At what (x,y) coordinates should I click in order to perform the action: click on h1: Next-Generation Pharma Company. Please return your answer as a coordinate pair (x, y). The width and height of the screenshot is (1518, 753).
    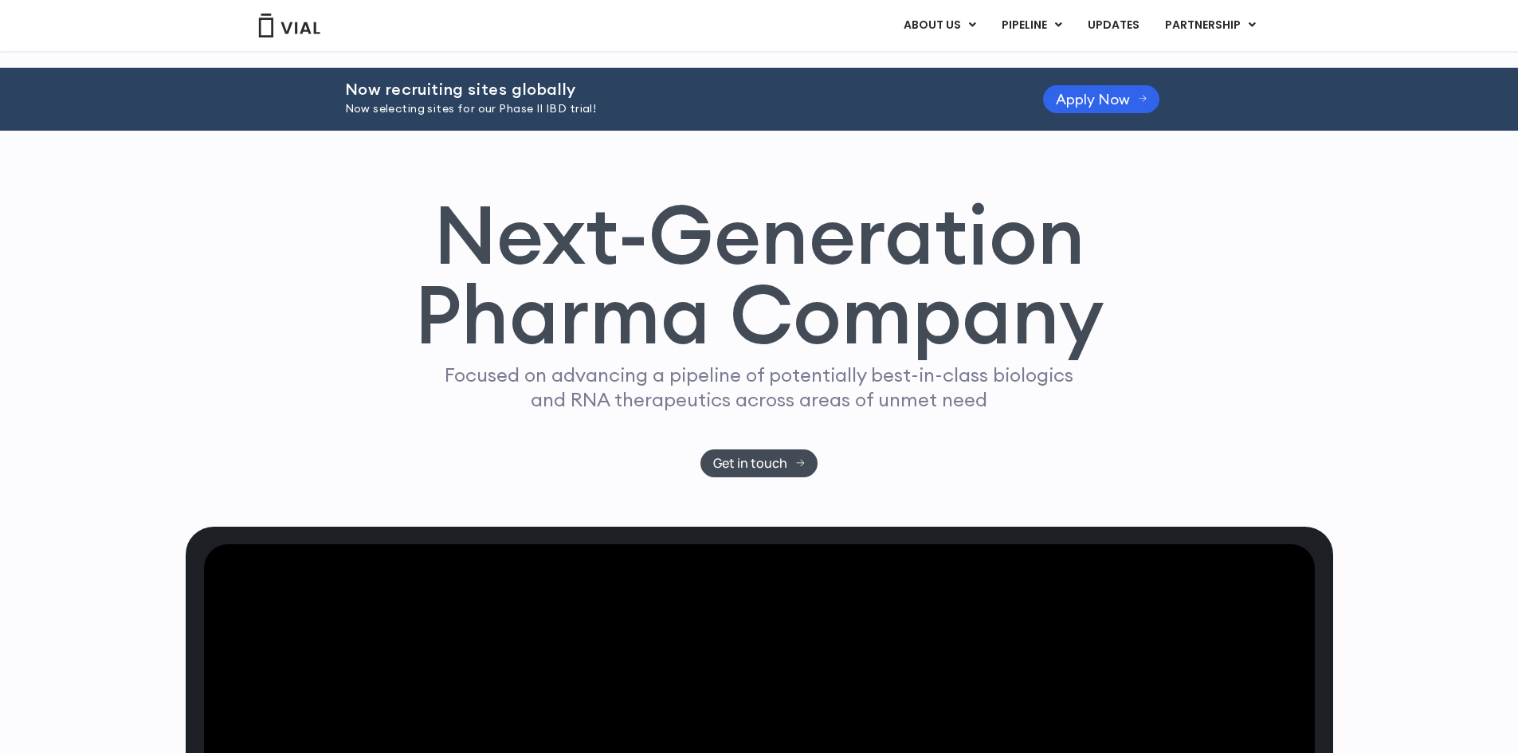
    Looking at the image, I should click on (759, 275).